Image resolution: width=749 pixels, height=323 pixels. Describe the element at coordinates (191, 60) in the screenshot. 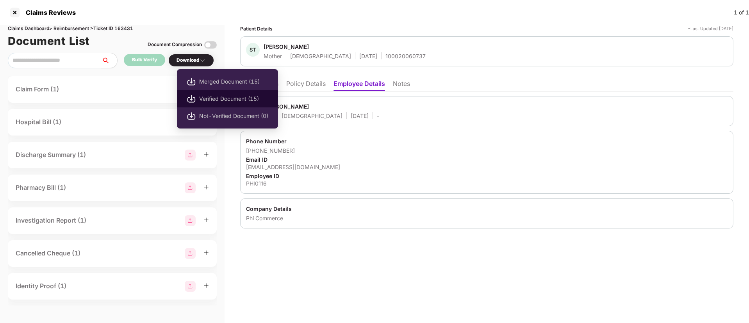

I see `div: Download` at that location.